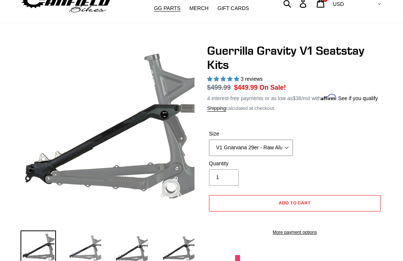 Image resolution: width=403 pixels, height=261 pixels. What do you see at coordinates (294, 58) in the screenshot?
I see `h1: Guerrilla Gravity V1 Seatstay Kits` at bounding box center [294, 58].